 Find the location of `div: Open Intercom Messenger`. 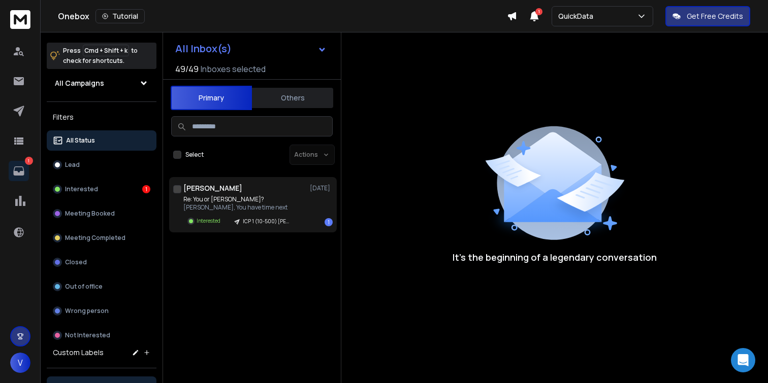

div: Open Intercom Messenger is located at coordinates (743, 361).